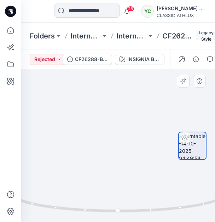 This screenshot has height=222, width=215. I want to click on p: CF26288-ADM-BUTTERCORE-TANK-W-BRA, so click(177, 36).